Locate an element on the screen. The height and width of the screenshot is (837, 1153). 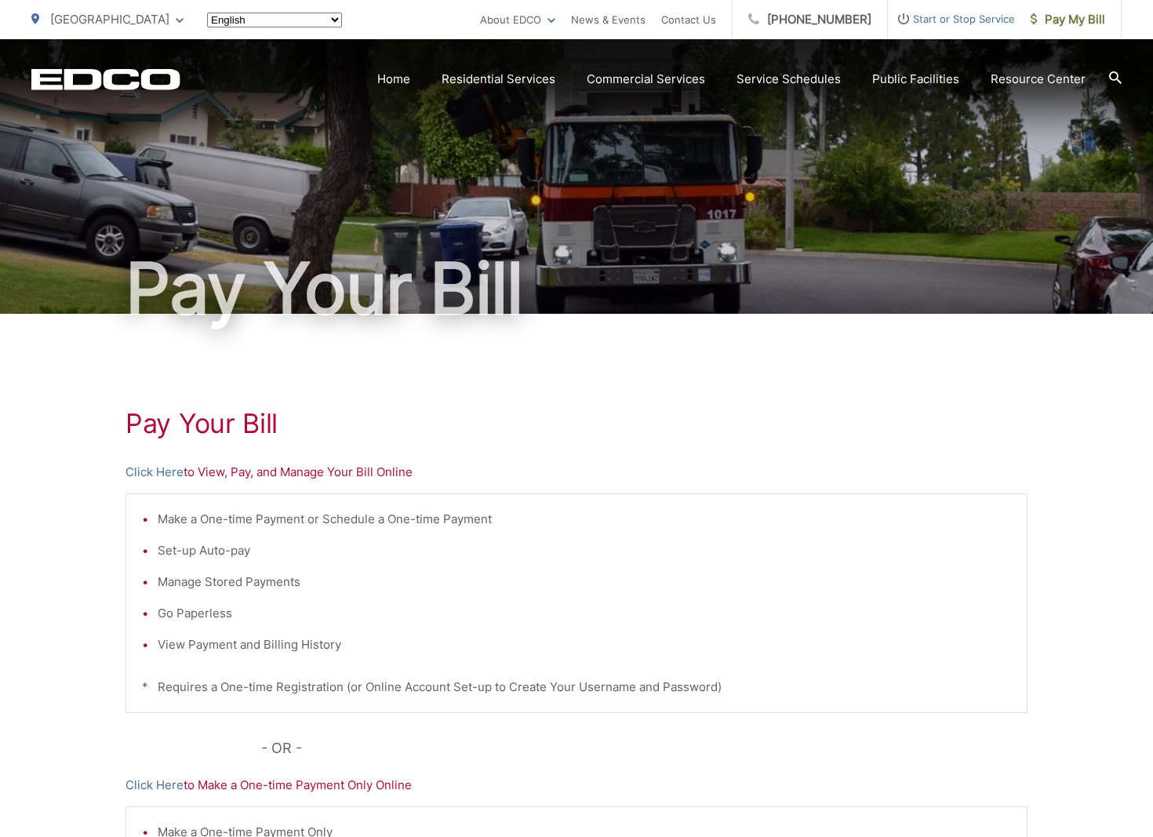
p: - OR - is located at coordinates (645, 748).